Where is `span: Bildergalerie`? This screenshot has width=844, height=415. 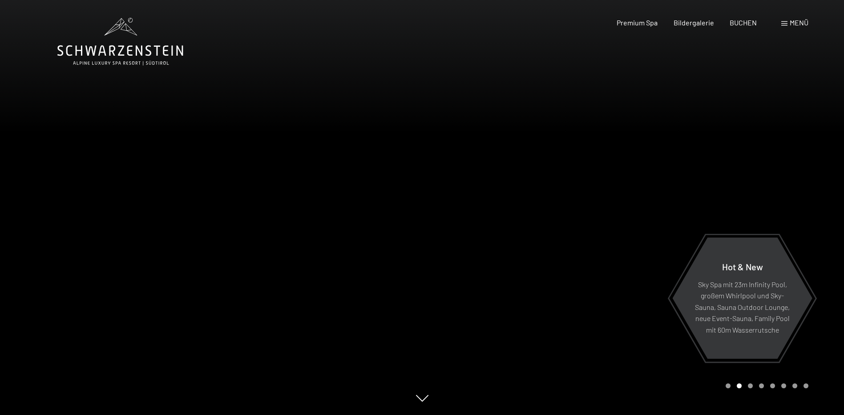 span: Bildergalerie is located at coordinates (693, 22).